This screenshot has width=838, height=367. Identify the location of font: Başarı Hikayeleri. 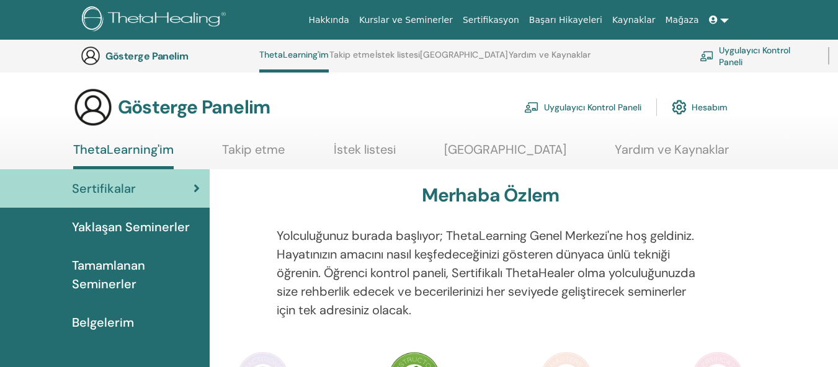
(566, 20).